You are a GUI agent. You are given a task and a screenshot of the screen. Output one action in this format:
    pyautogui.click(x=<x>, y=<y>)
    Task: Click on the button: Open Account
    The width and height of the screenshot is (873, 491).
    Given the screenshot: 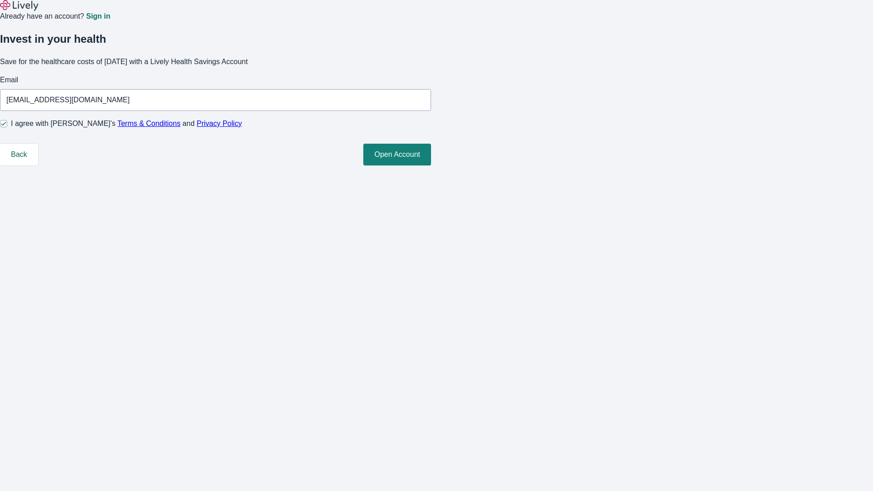 What is the action you would take?
    pyautogui.click(x=397, y=155)
    